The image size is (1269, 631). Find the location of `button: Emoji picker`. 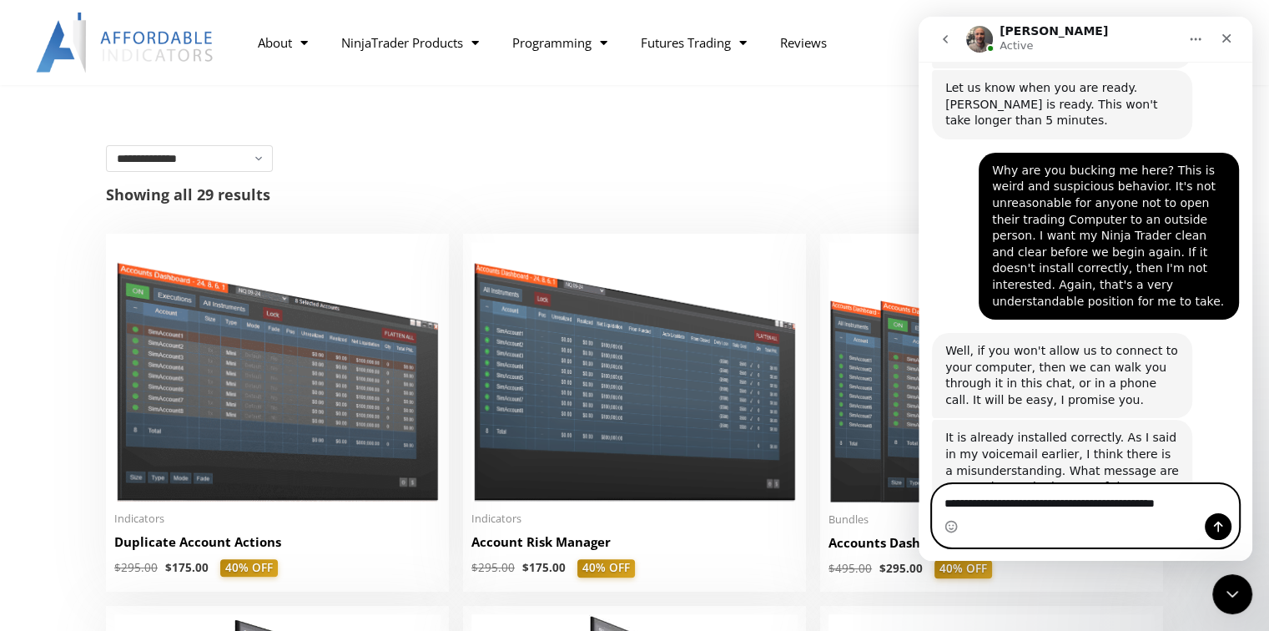

button: Emoji picker is located at coordinates (33, 510).